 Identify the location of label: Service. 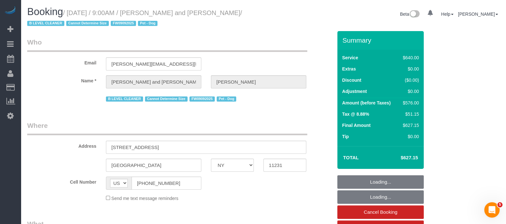
(350, 58).